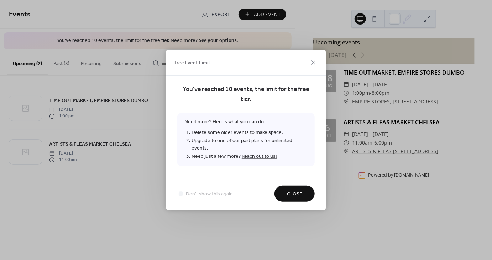 This screenshot has height=260, width=492. Describe the element at coordinates (192, 63) in the screenshot. I see `span: Free Event Limit` at that location.